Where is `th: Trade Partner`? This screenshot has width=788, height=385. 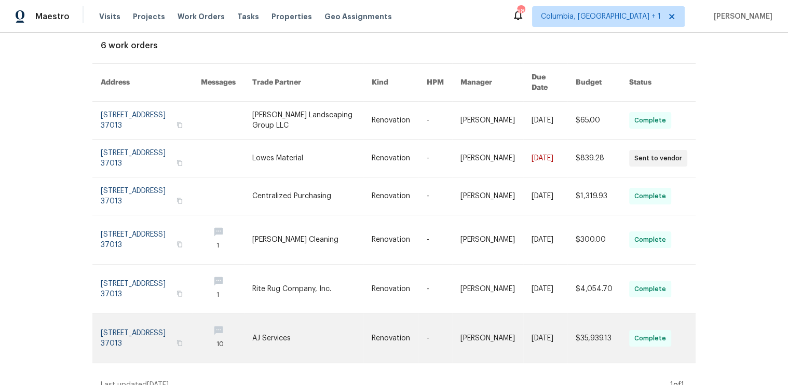
th: Trade Partner is located at coordinates (304, 83).